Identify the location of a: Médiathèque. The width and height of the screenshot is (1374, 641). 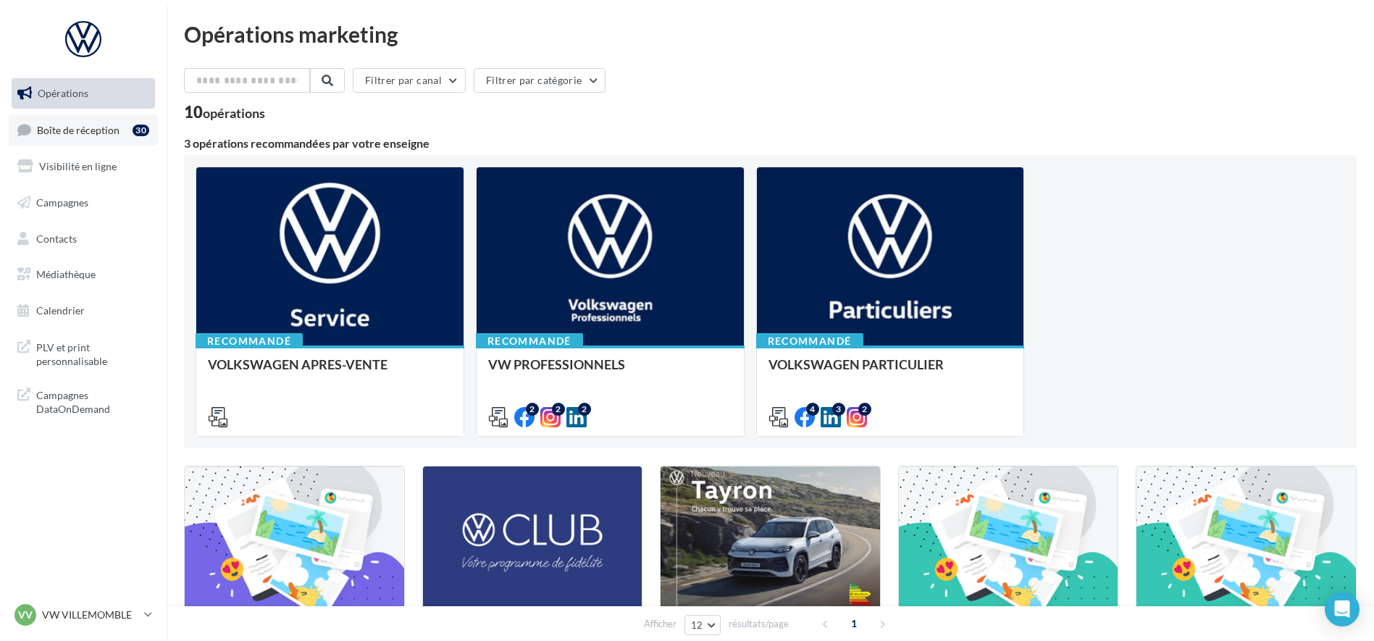
(83, 275).